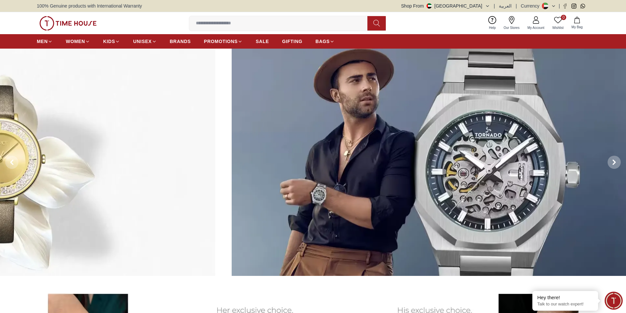 The width and height of the screenshot is (626, 313). Describe the element at coordinates (577, 27) in the screenshot. I see `span: My Bag` at that location.